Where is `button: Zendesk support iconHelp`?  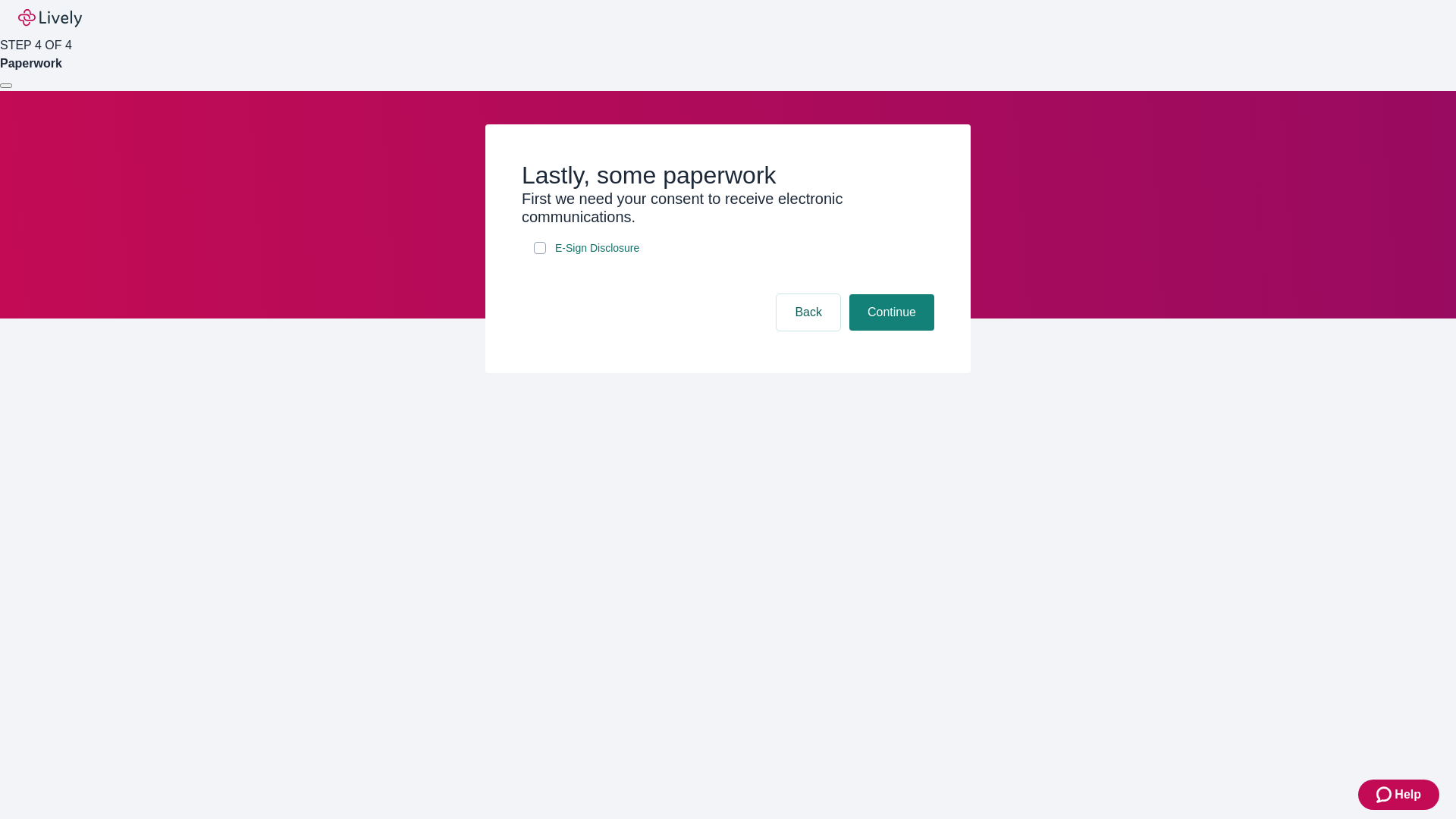
button: Zendesk support iconHelp is located at coordinates (1398, 794).